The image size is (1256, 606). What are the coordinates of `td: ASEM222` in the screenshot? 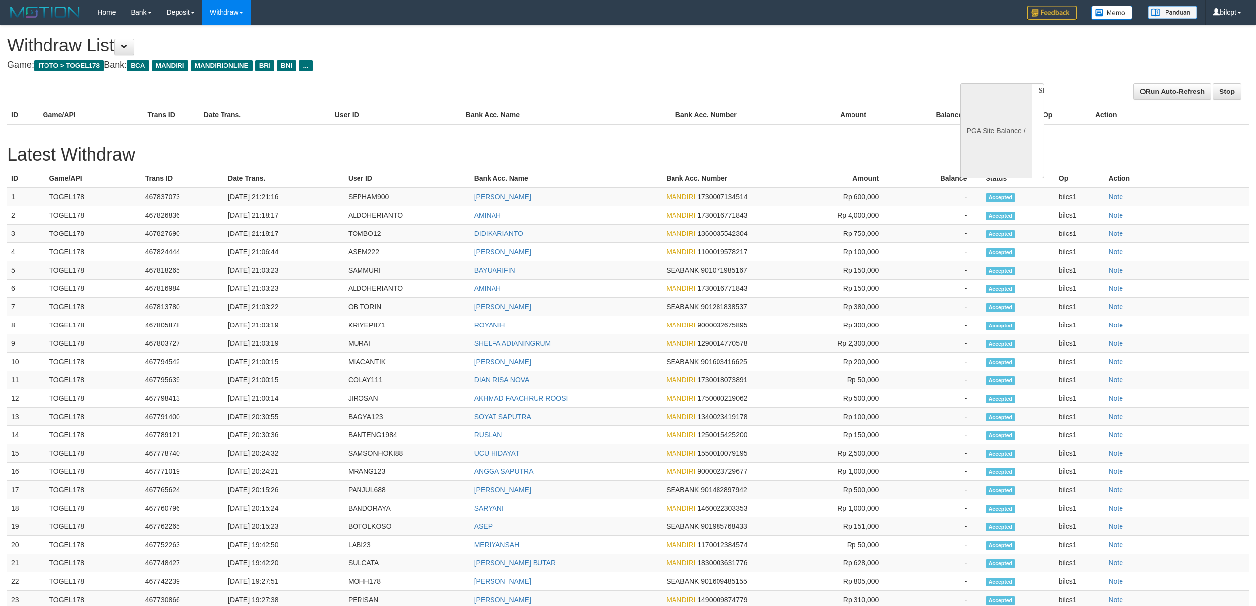 It's located at (407, 252).